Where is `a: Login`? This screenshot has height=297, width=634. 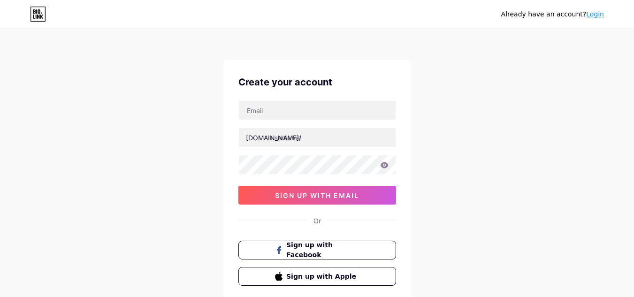 a: Login is located at coordinates (595, 14).